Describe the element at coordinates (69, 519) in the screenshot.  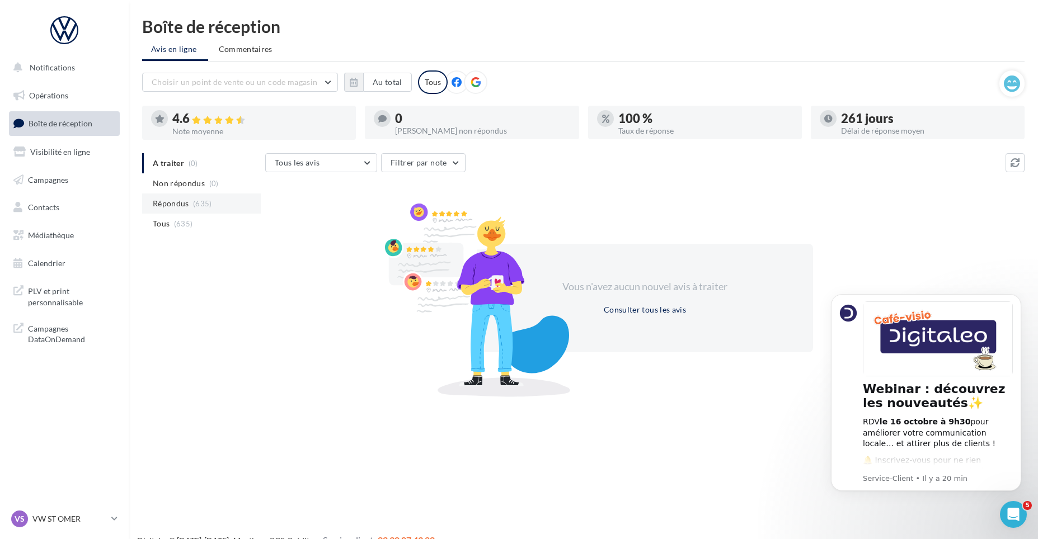
I see `p: VW ST OMER` at that location.